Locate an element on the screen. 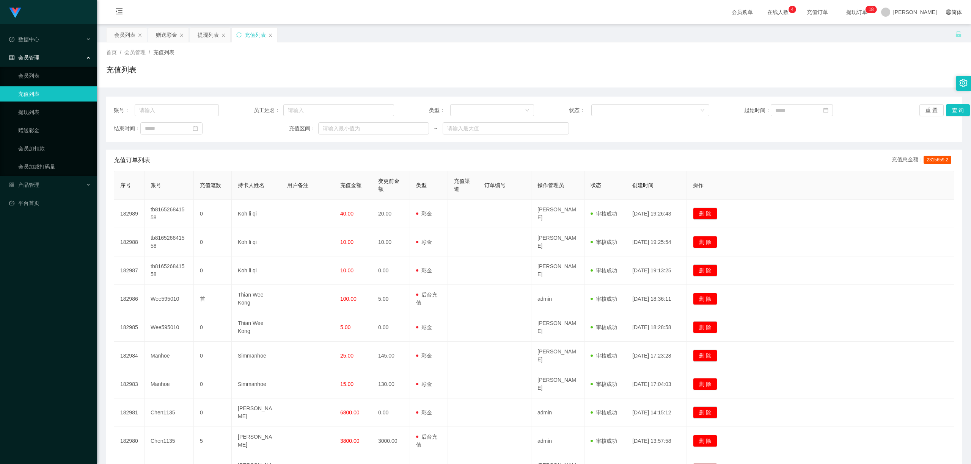 The width and height of the screenshot is (971, 464). span: 3800.00 is located at coordinates (350, 441).